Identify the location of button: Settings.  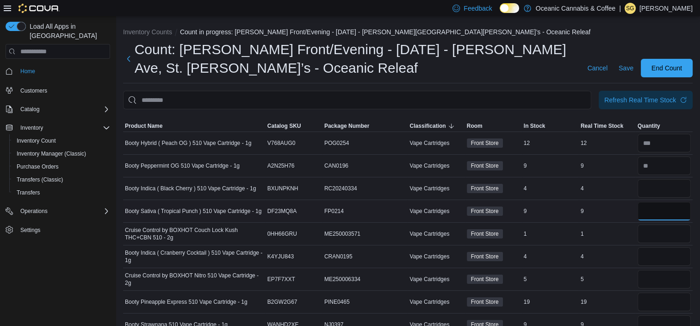
(58, 230).